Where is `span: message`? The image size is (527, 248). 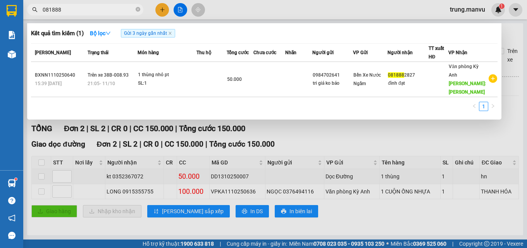
span: message is located at coordinates (12, 236).